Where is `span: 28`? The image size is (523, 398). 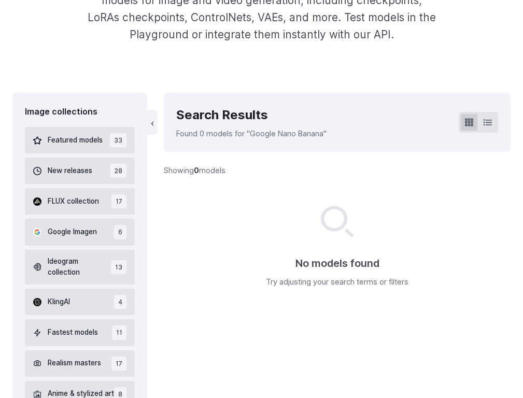 span: 28 is located at coordinates (118, 171).